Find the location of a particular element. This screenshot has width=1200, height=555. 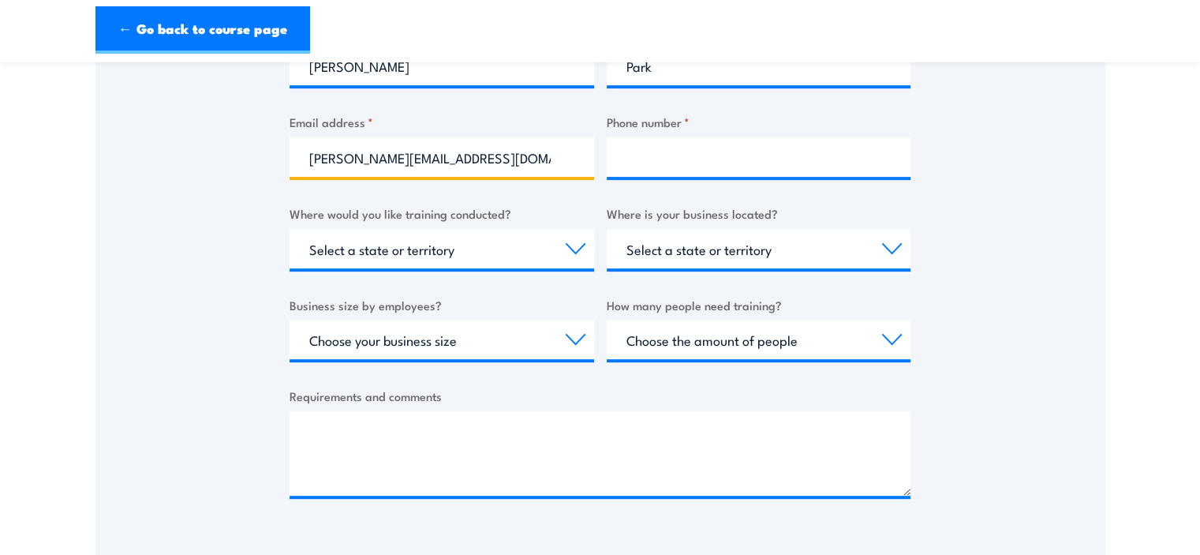

label: Phone number is located at coordinates (759, 122).